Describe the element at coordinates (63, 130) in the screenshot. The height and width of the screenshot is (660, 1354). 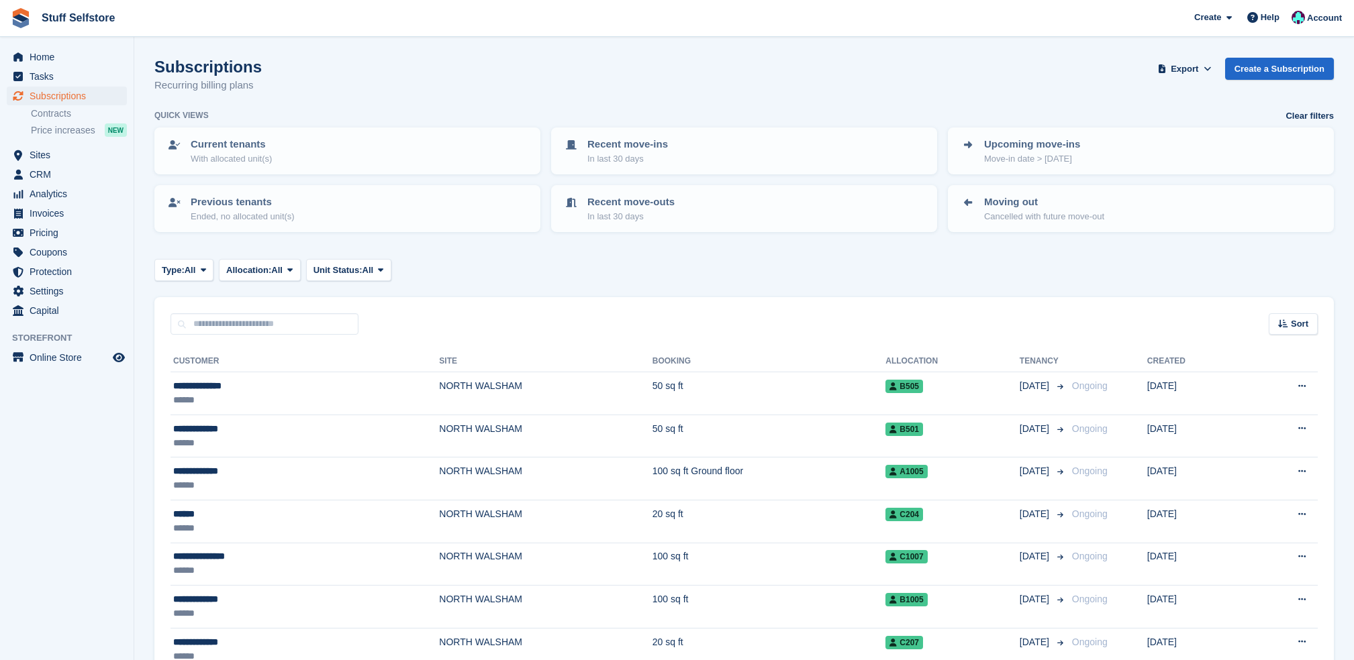
I see `span: Price increases` at that location.